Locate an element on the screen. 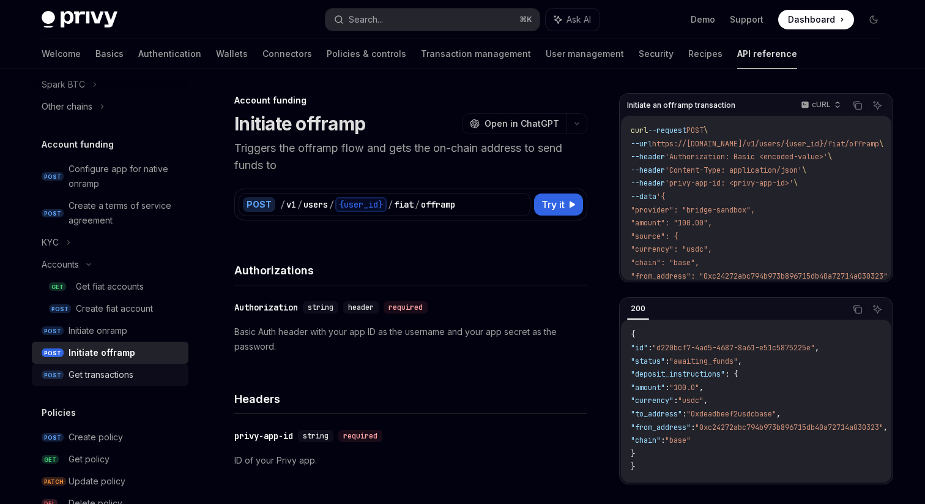 The height and width of the screenshot is (504, 925). div: required is located at coordinates (406, 307).